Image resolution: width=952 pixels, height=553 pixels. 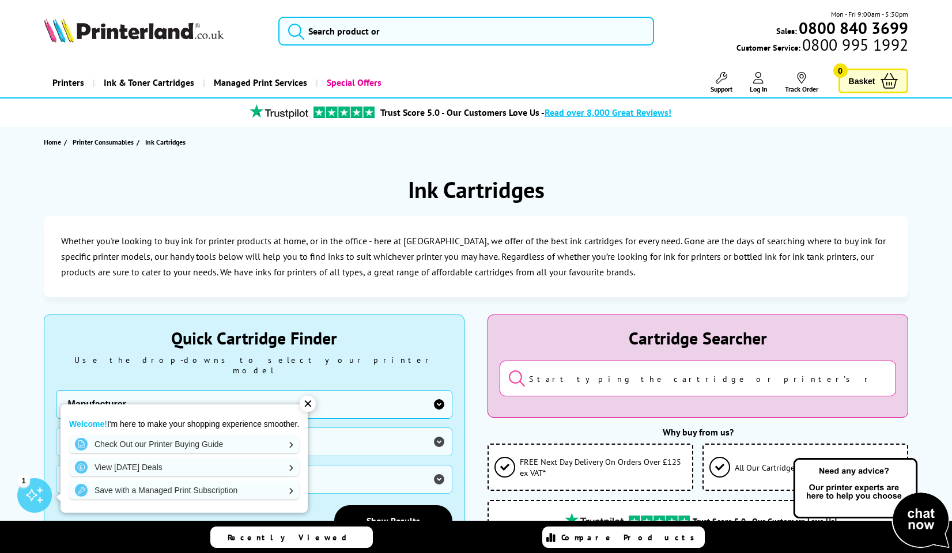 What do you see at coordinates (631, 538) in the screenshot?
I see `span: Compare Products` at bounding box center [631, 538].